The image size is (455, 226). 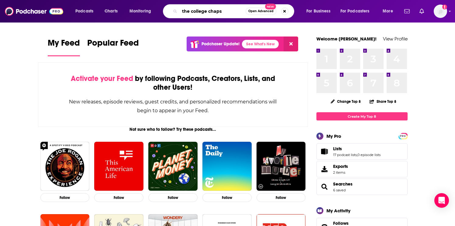 What do you see at coordinates (235, 11) in the screenshot?
I see `div: Search podcasts, credits, & more...` at bounding box center [235, 11].